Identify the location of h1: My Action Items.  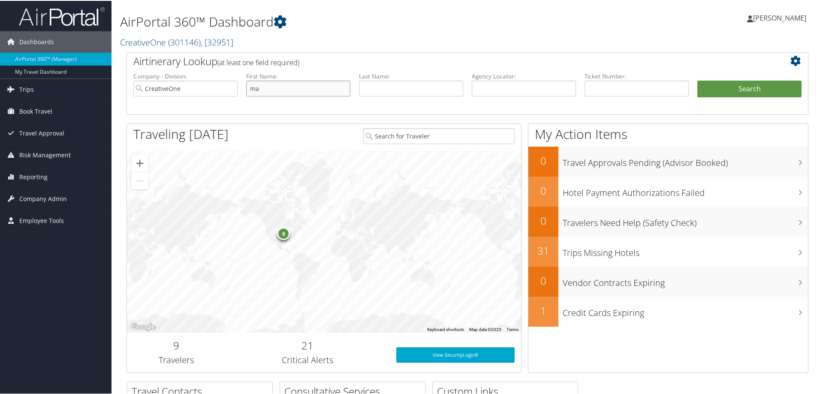
(668, 133).